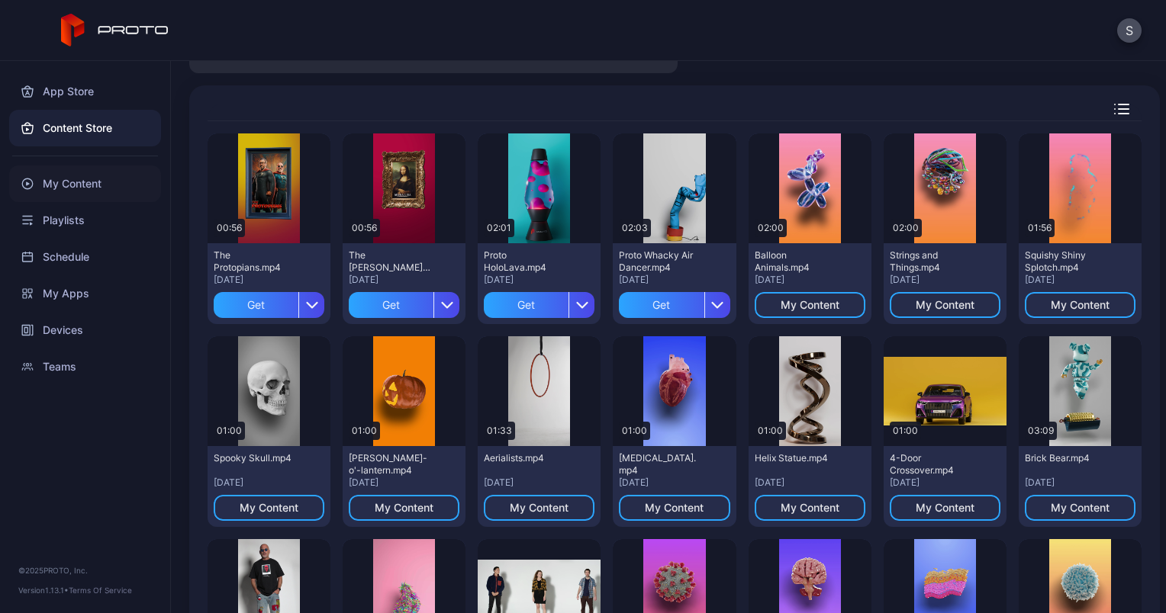  Describe the element at coordinates (1129, 31) in the screenshot. I see `button: S` at that location.